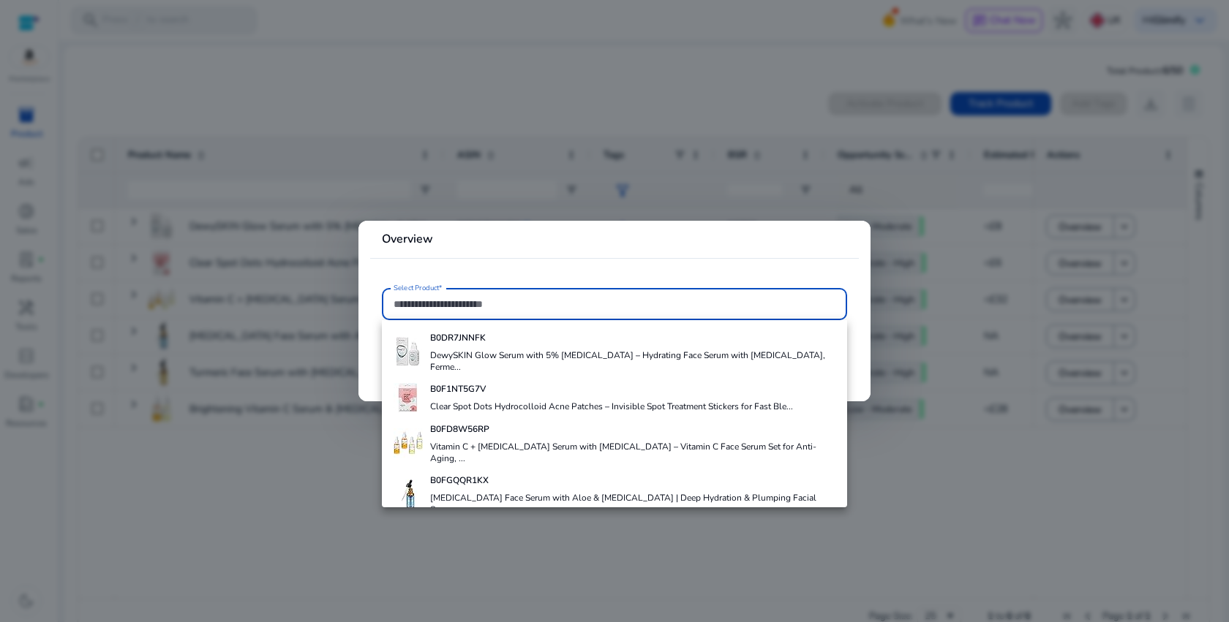 The height and width of the screenshot is (622, 1229). What do you see at coordinates (407, 239) in the screenshot?
I see `b: Overview` at bounding box center [407, 239].